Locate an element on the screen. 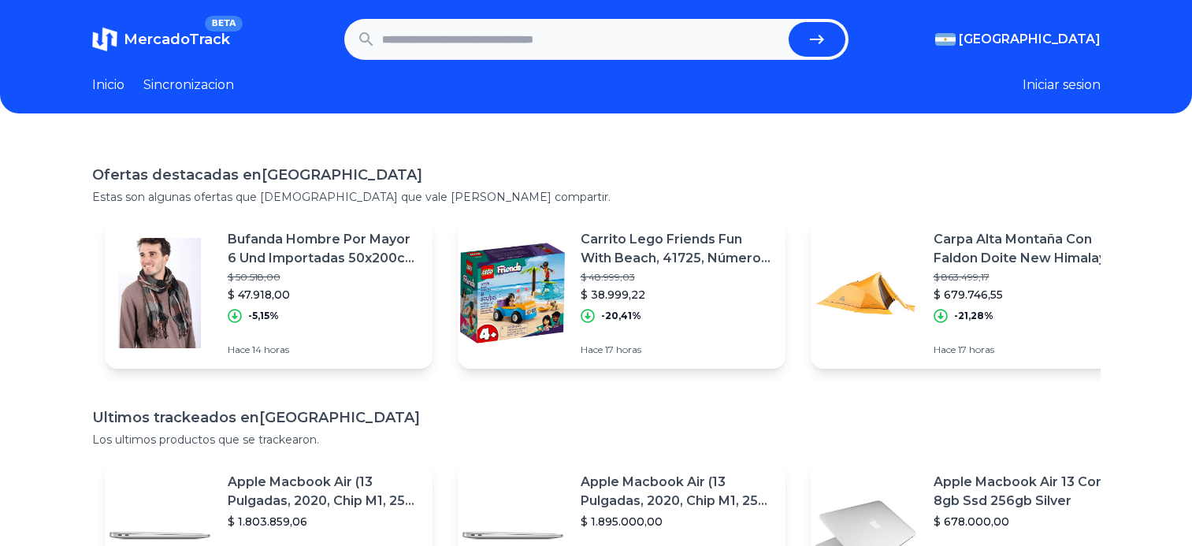 The width and height of the screenshot is (1192, 546). span: MercadoTrack is located at coordinates (176, 39).